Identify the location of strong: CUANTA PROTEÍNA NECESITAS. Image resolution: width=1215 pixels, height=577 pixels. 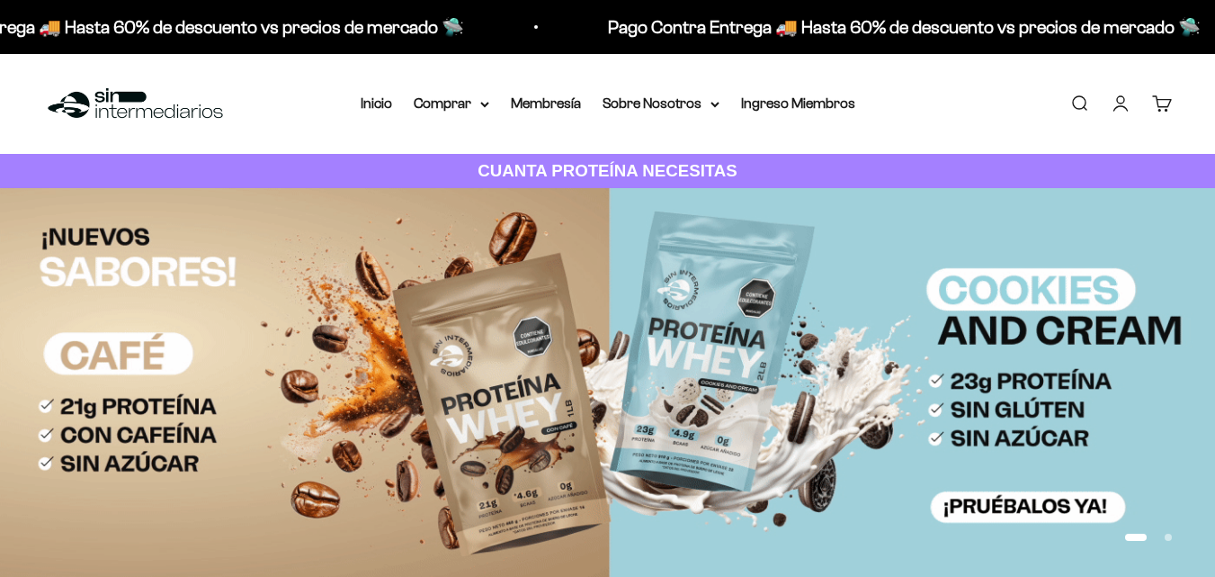
(607, 170).